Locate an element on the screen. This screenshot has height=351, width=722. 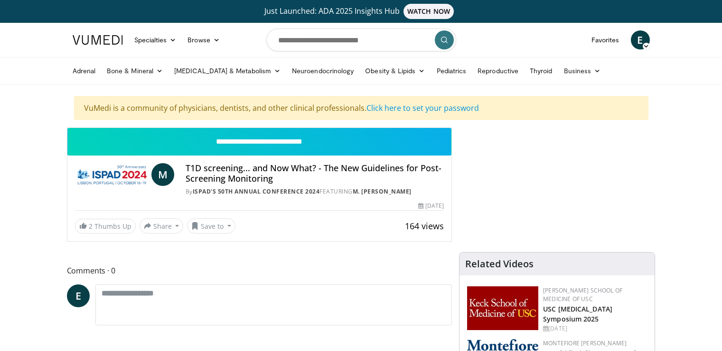
a: Obesity & Lipids is located at coordinates (395, 71).